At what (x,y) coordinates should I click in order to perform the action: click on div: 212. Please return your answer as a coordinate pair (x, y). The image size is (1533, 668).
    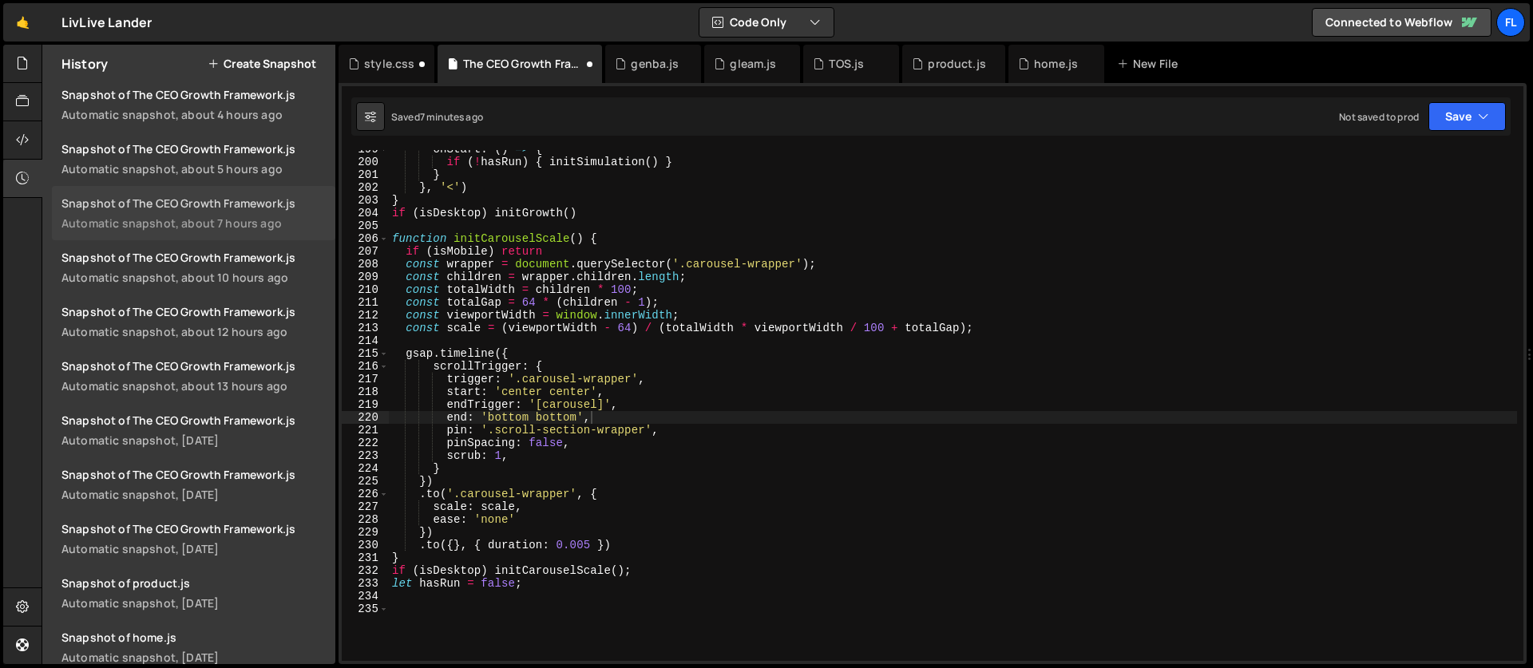
    Looking at the image, I should click on (365, 315).